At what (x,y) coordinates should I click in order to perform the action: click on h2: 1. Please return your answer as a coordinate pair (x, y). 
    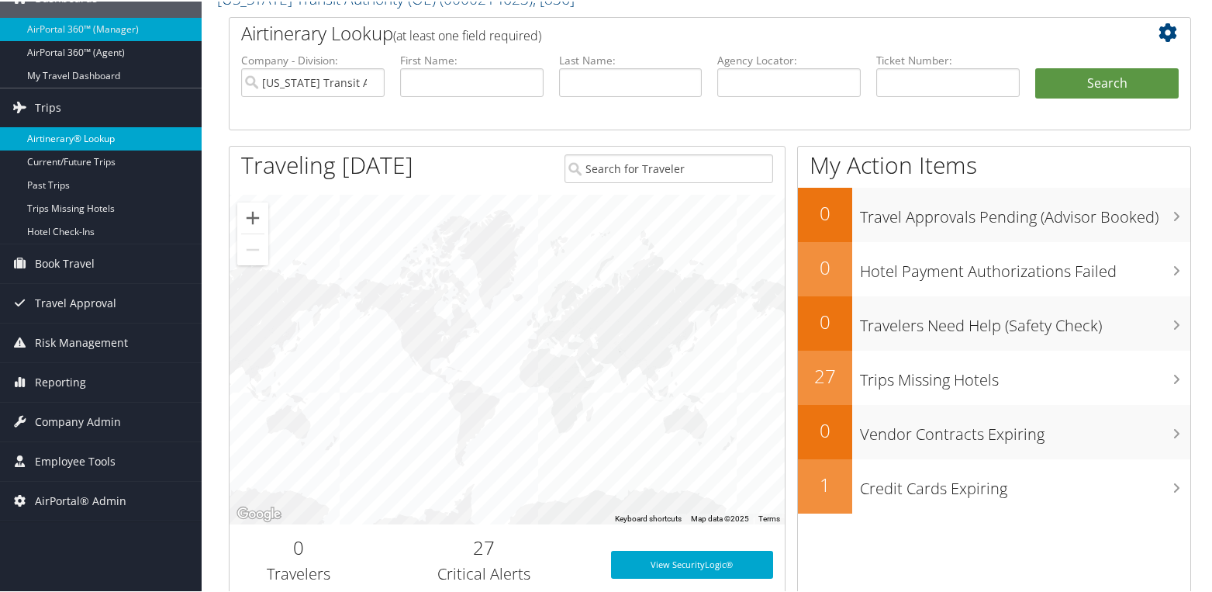
    Looking at the image, I should click on (825, 483).